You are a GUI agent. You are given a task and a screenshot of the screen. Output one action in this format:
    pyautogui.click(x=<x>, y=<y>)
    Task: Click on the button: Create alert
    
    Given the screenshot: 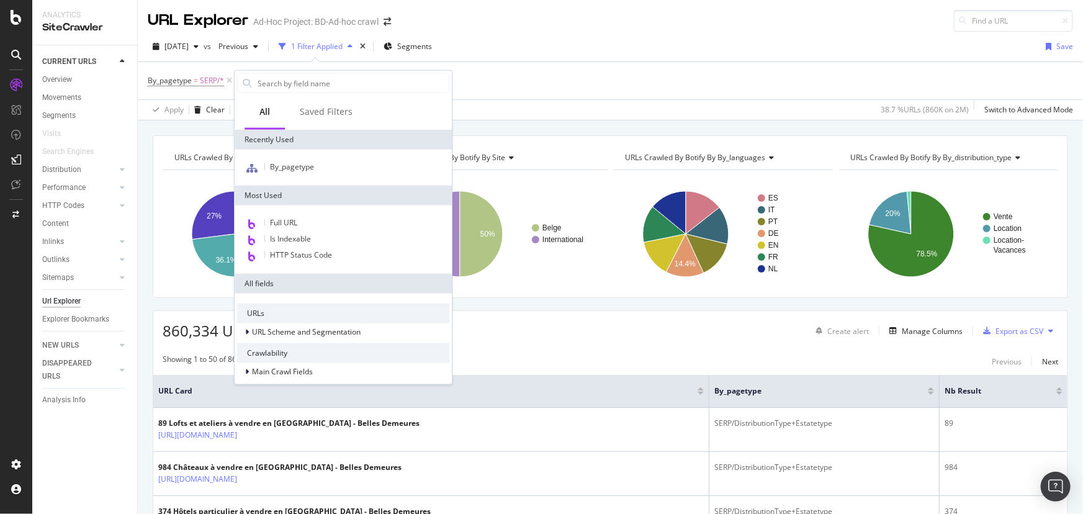 What is the action you would take?
    pyautogui.click(x=840, y=331)
    